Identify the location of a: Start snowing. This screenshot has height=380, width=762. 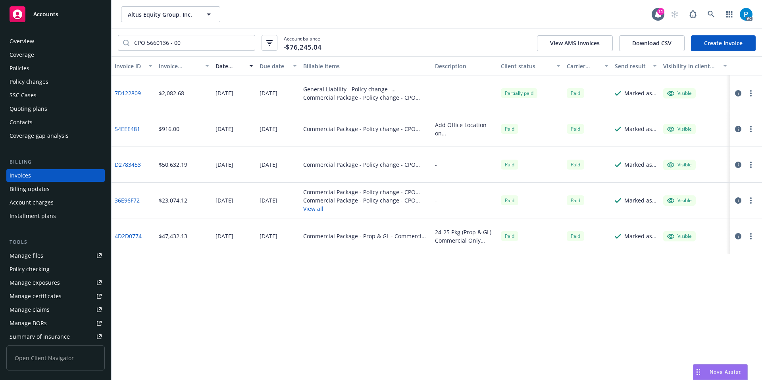
(674, 14).